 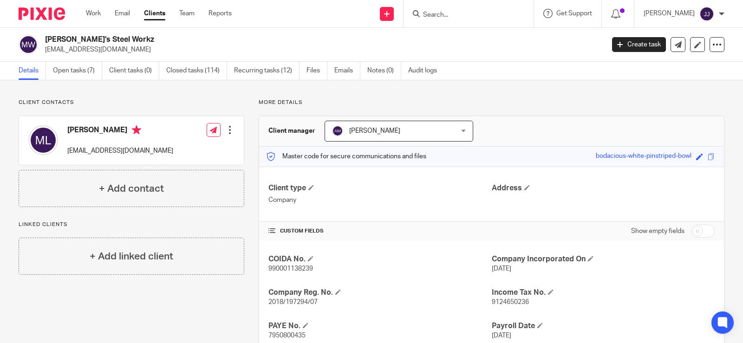 I want to click on span: 990001138239, so click(x=291, y=269).